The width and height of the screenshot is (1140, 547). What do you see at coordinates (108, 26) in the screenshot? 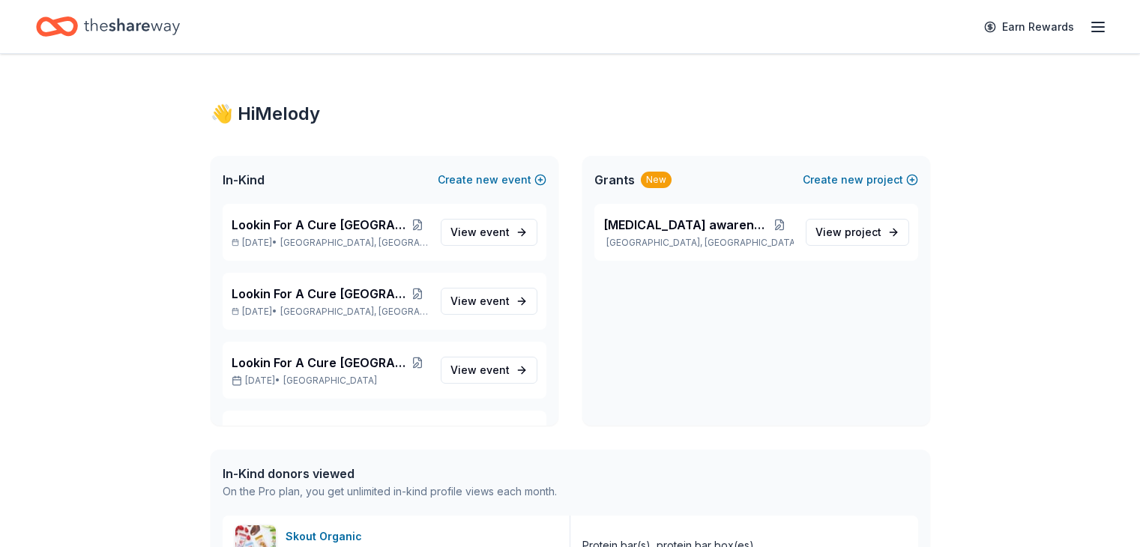
I see `a: Home` at bounding box center [108, 26].